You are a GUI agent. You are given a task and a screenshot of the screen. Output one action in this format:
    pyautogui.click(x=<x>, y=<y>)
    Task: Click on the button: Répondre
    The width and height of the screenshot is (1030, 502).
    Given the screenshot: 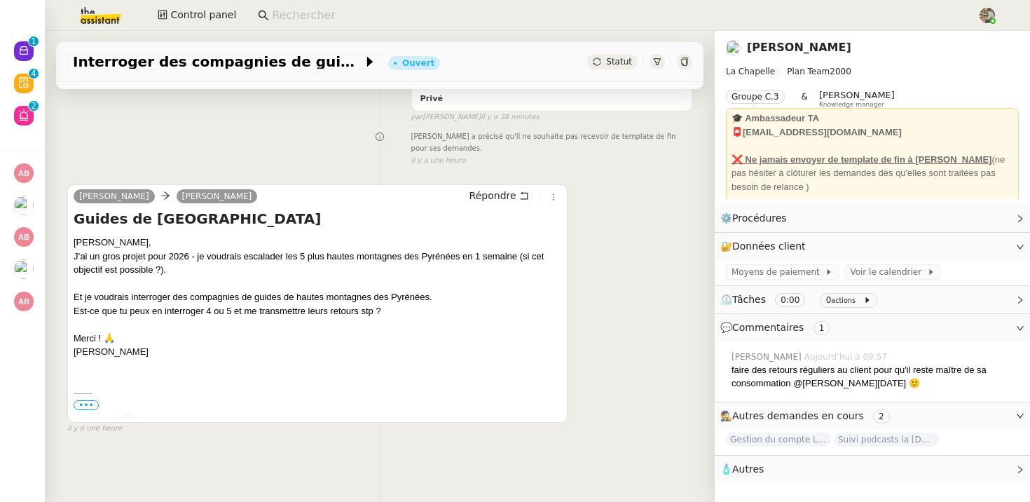 What is the action you would take?
    pyautogui.click(x=499, y=196)
    